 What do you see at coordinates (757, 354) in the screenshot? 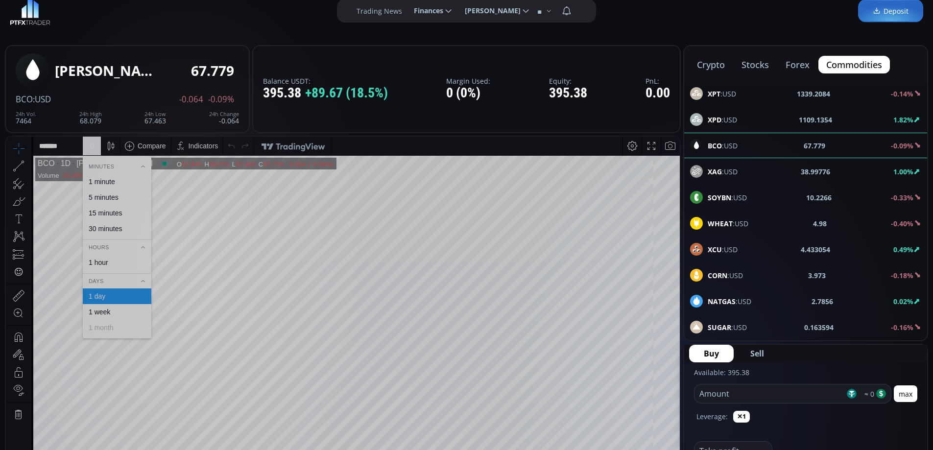
I see `span: Sell` at bounding box center [757, 354].